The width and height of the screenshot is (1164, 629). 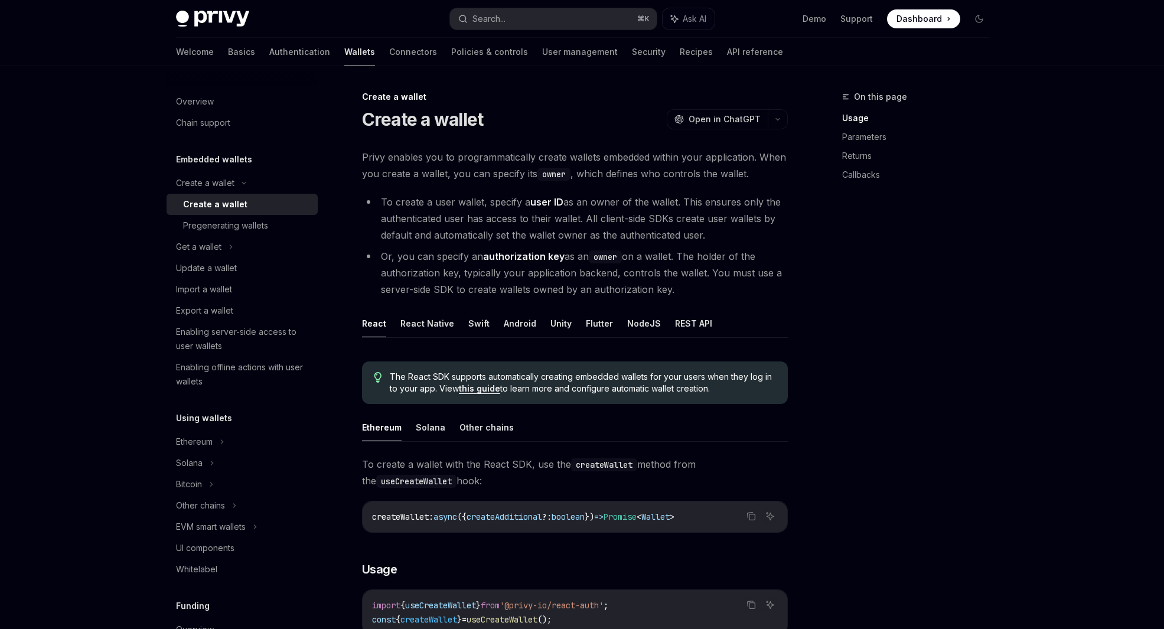 I want to click on a: Chain support, so click(x=242, y=123).